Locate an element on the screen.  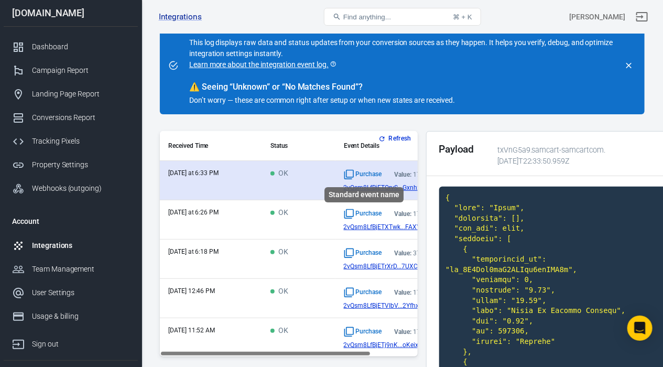
h2: Payload is located at coordinates (456, 149).